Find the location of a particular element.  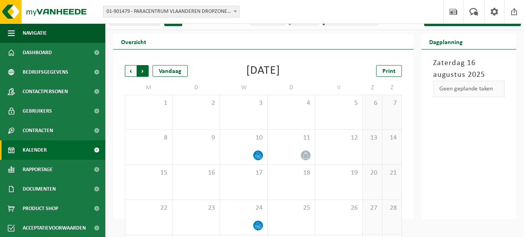

a: Print is located at coordinates (389, 71).